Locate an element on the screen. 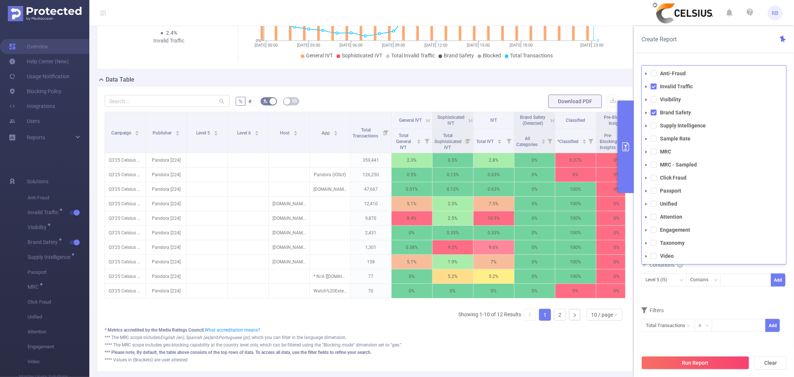 This screenshot has width=794, height=377. div: Level 5 (l5) is located at coordinates (659, 280).